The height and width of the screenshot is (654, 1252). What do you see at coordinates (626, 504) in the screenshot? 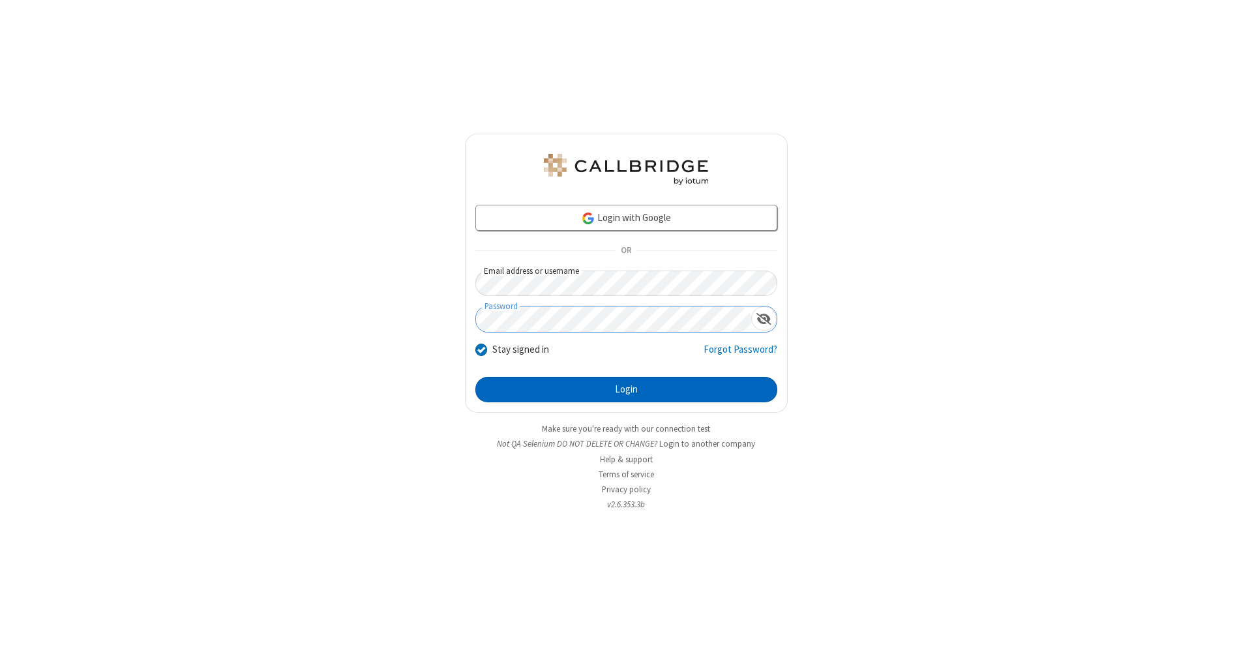
I see `li: v2.6.353.3b` at bounding box center [626, 504].